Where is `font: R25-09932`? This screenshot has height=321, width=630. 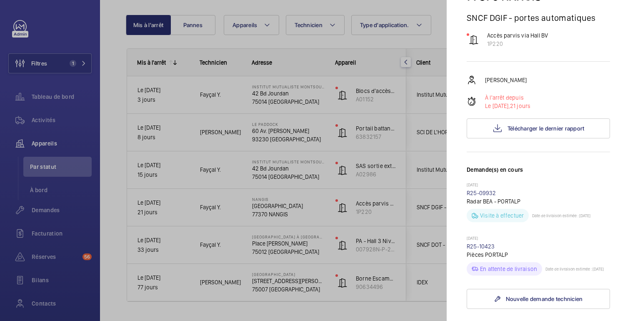
font: R25-09932 is located at coordinates (482, 193).